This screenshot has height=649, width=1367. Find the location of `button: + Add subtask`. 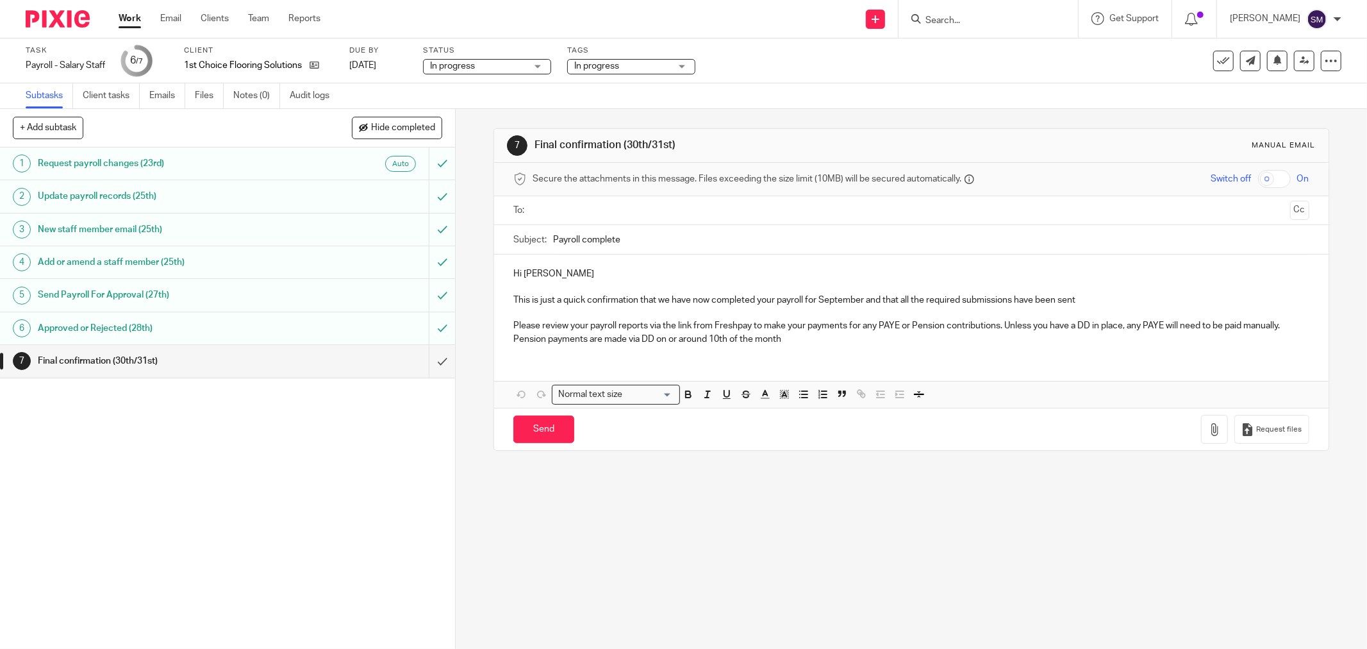

button: + Add subtask is located at coordinates (48, 128).